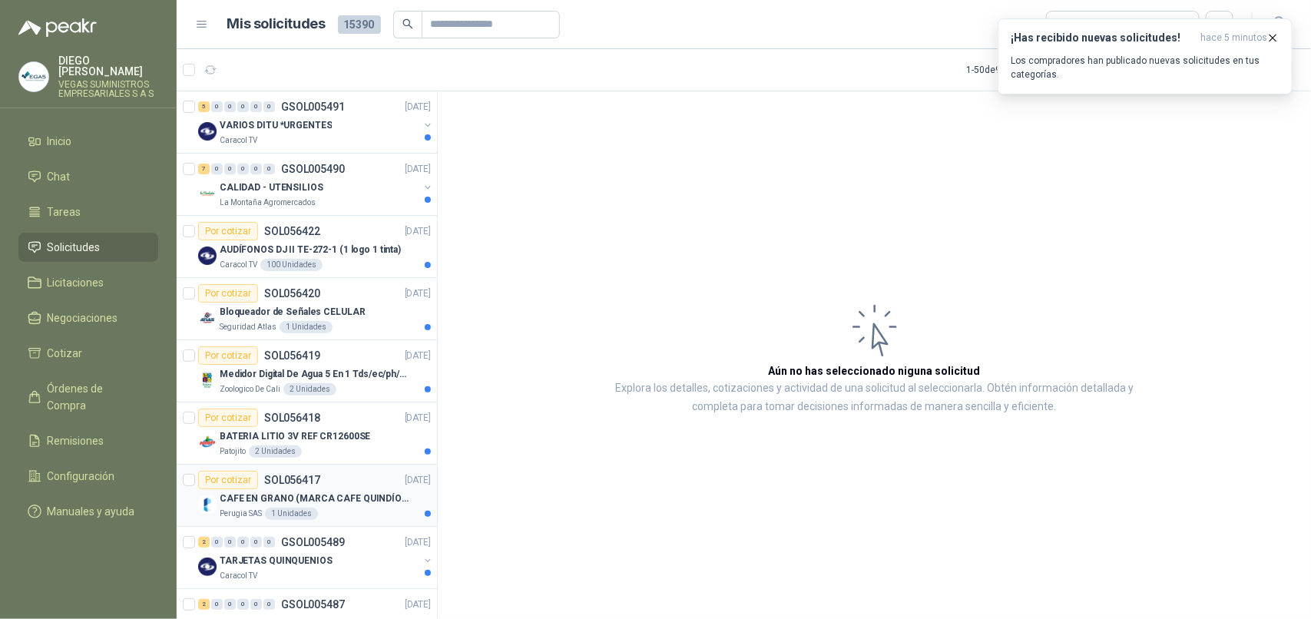  Describe the element at coordinates (874, 398) in the screenshot. I see `p: Explora los detalles, cotizaciones y actividad de una solicitud al seleccionarla. Obtén informaci...` at that location.